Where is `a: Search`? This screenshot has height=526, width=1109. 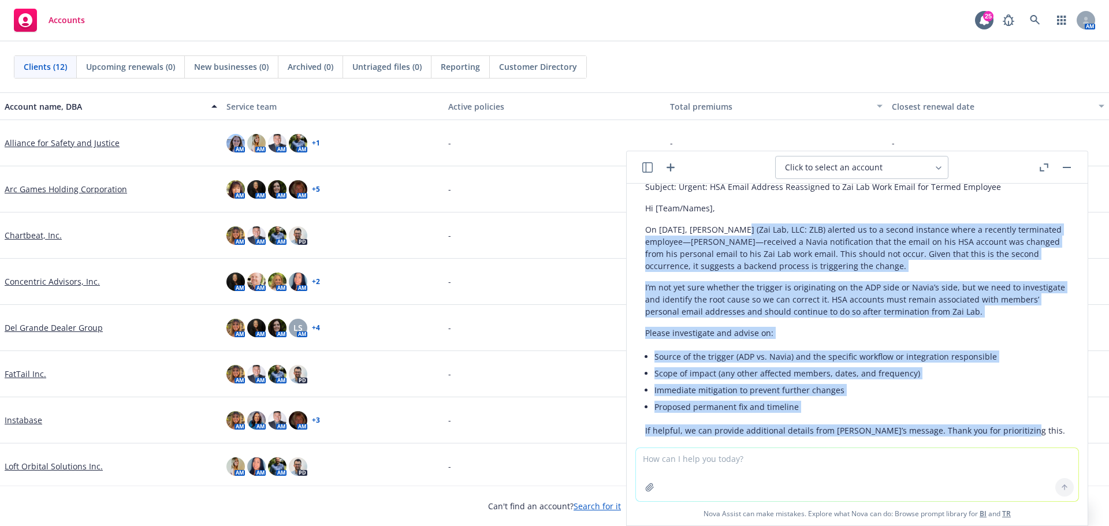 a: Search is located at coordinates (1035, 20).